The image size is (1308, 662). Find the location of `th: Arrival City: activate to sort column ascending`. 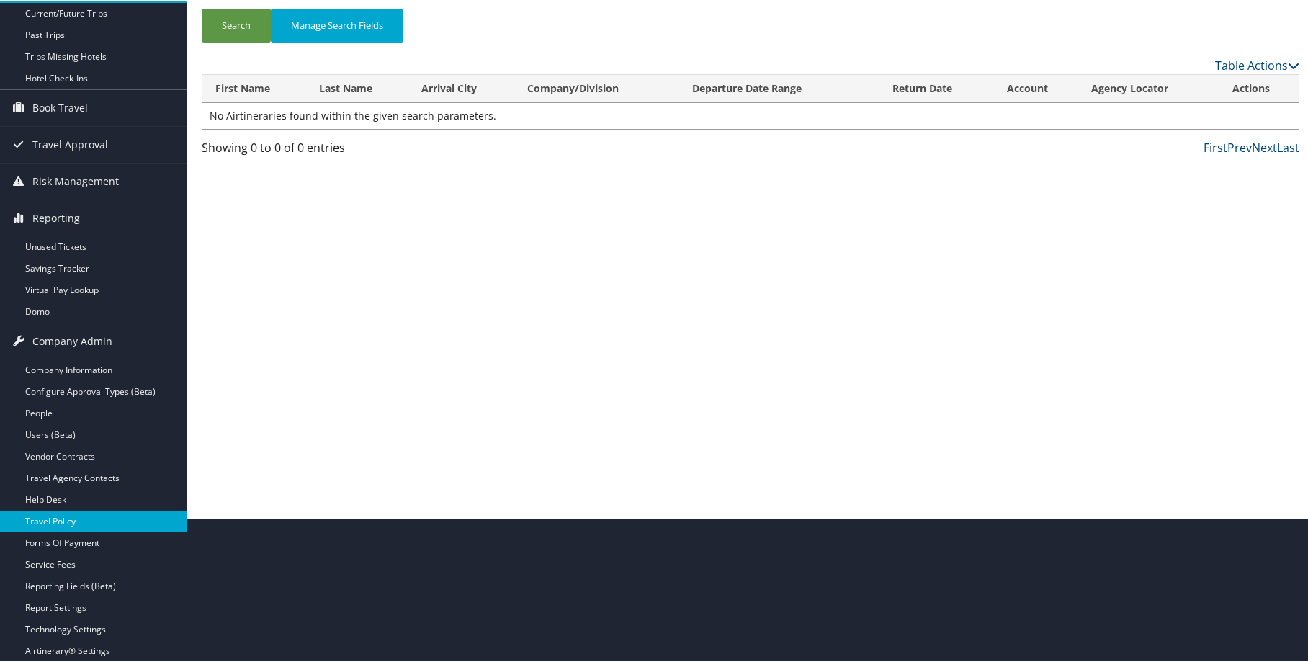

th: Arrival City: activate to sort column ascending is located at coordinates (461, 87).